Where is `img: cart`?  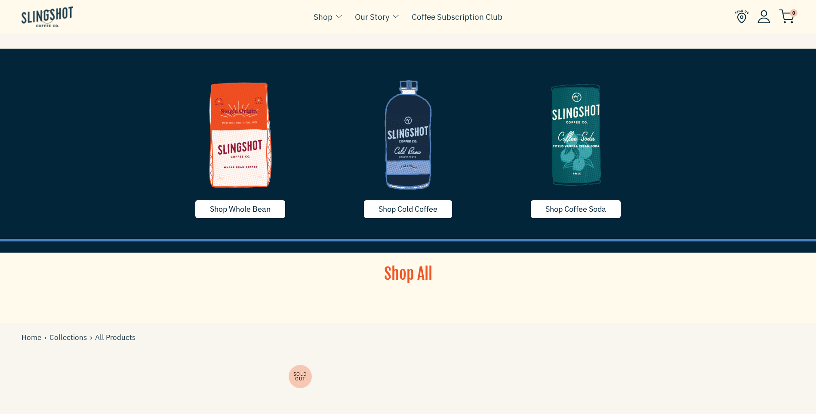
img: cart is located at coordinates (786, 16).